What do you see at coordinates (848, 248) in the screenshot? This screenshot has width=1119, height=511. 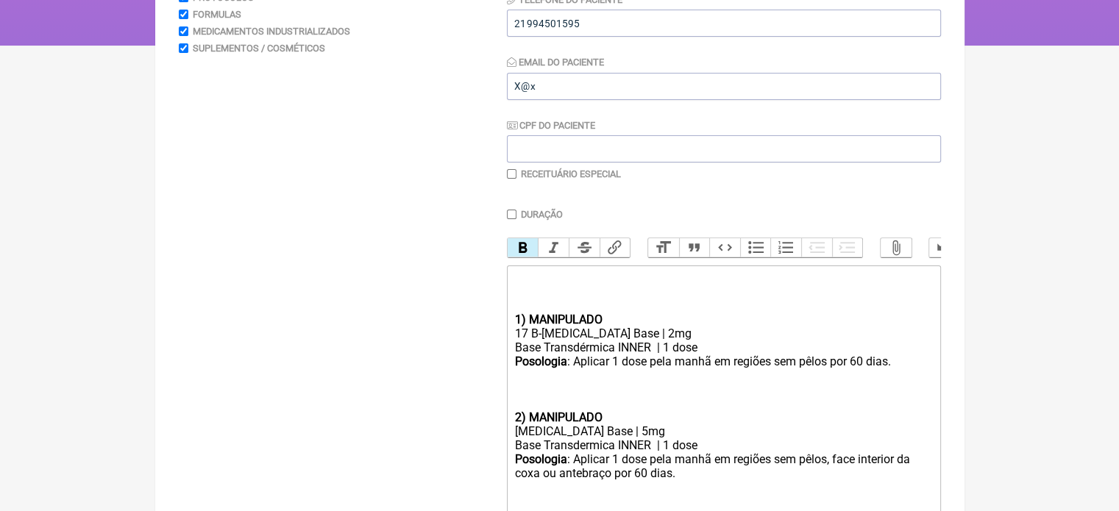 I see `button: Increase Level` at bounding box center [848, 248].